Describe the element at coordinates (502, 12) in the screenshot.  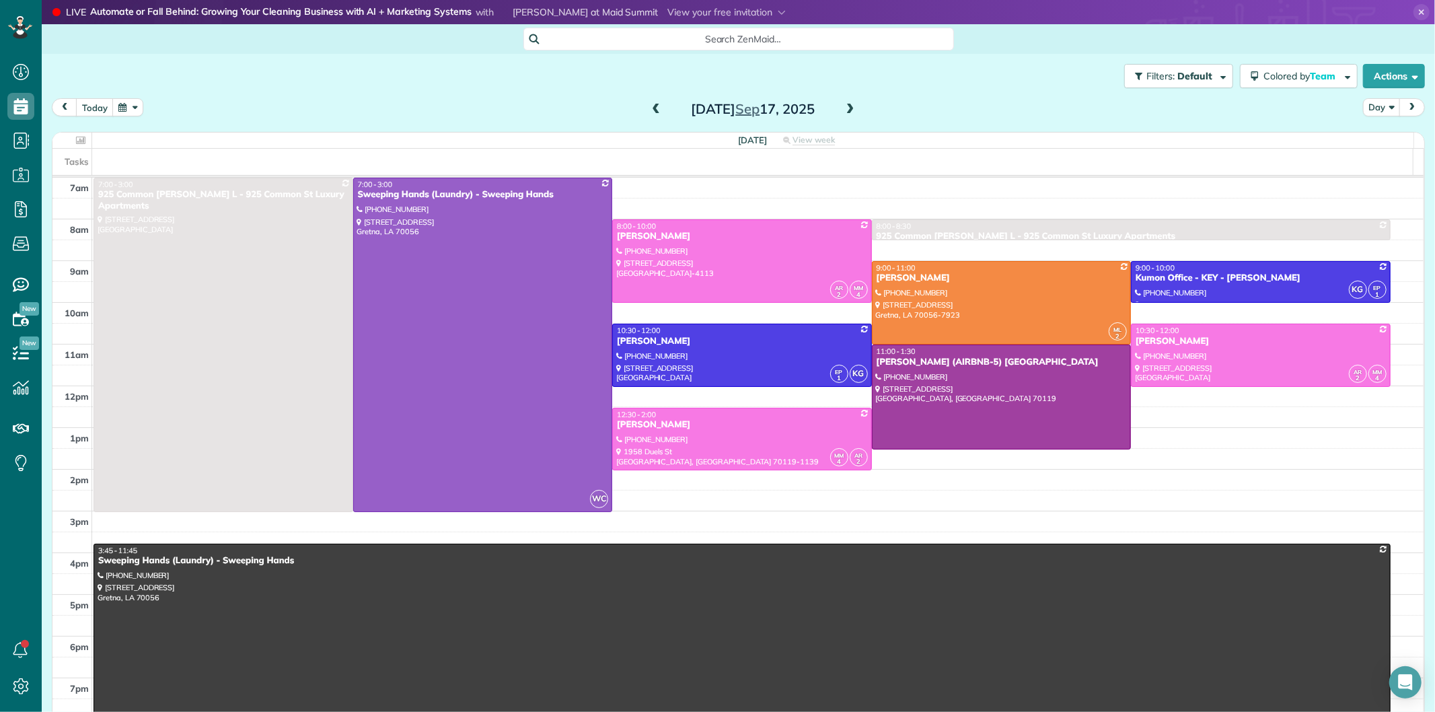
I see `img: dan-young.jpg` at that location.